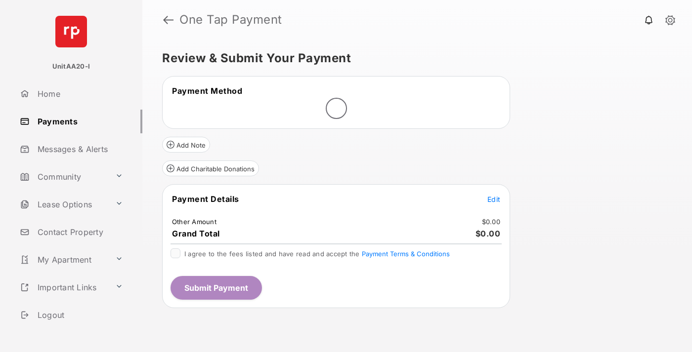 This screenshot has height=352, width=692. I want to click on span: Payment Method, so click(207, 91).